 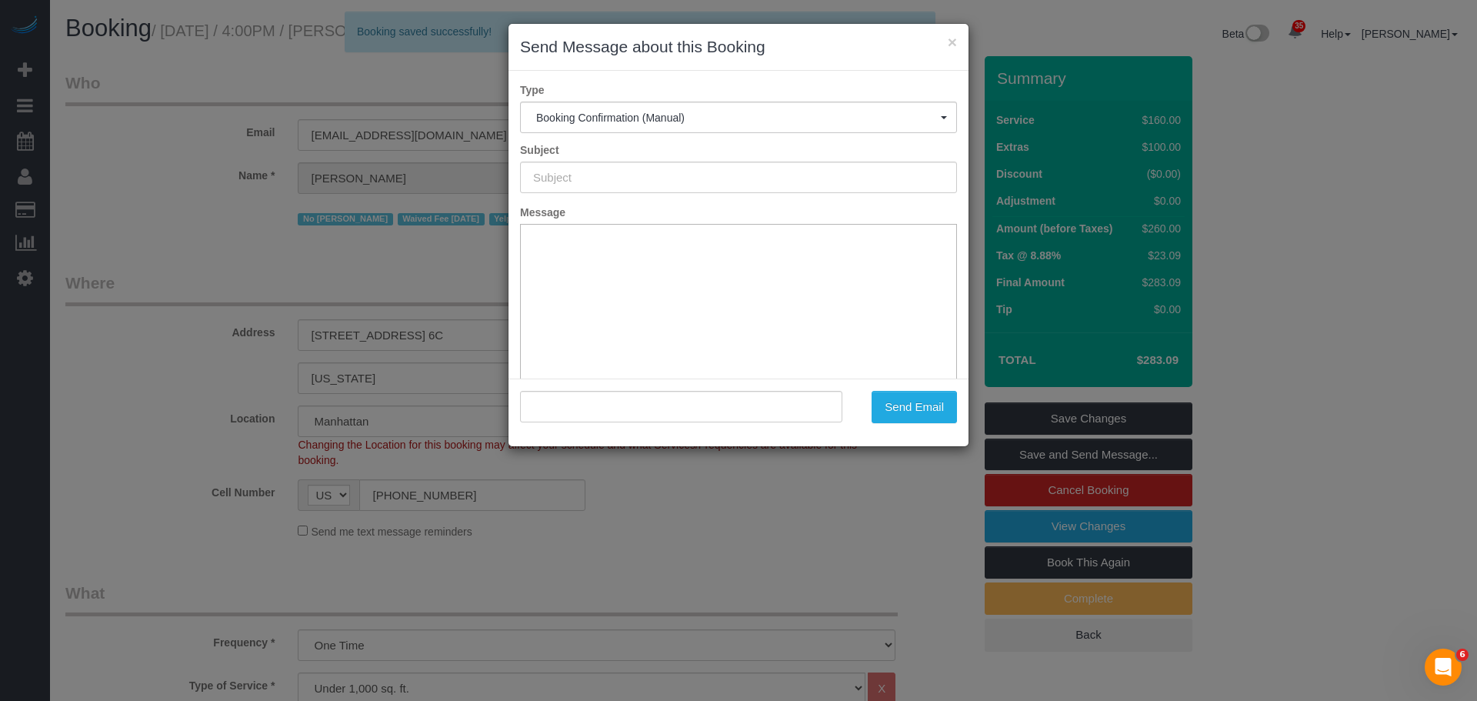 What do you see at coordinates (738, 212) in the screenshot?
I see `label: Message` at bounding box center [738, 212].